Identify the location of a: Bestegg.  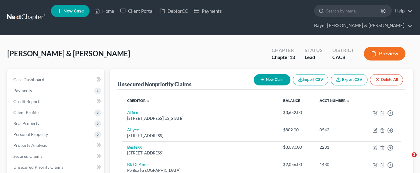
(134, 146).